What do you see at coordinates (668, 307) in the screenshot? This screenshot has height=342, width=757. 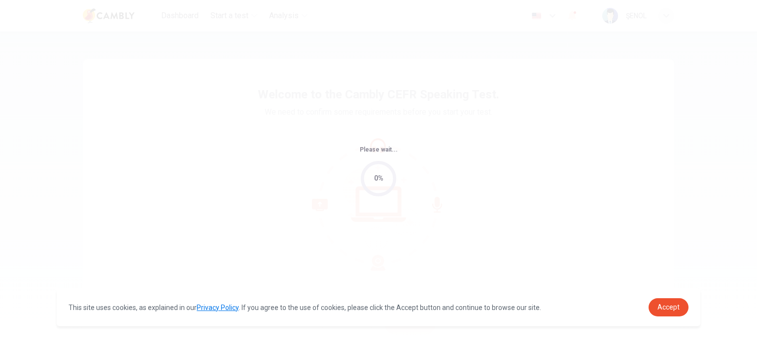 I see `a: dismiss cookie message` at bounding box center [668, 307].